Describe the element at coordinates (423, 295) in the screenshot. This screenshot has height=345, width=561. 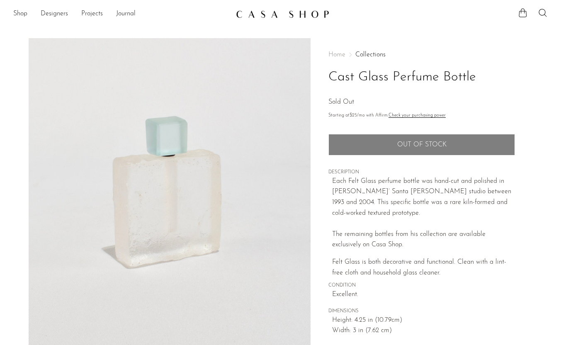
I see `span: Excellent.` at that location.